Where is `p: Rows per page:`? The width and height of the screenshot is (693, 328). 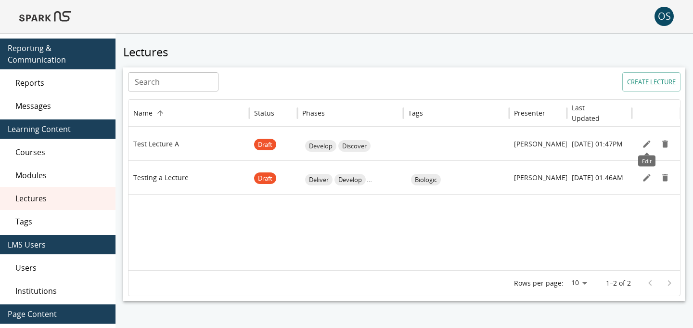
p: Rows per page: is located at coordinates (539, 283).